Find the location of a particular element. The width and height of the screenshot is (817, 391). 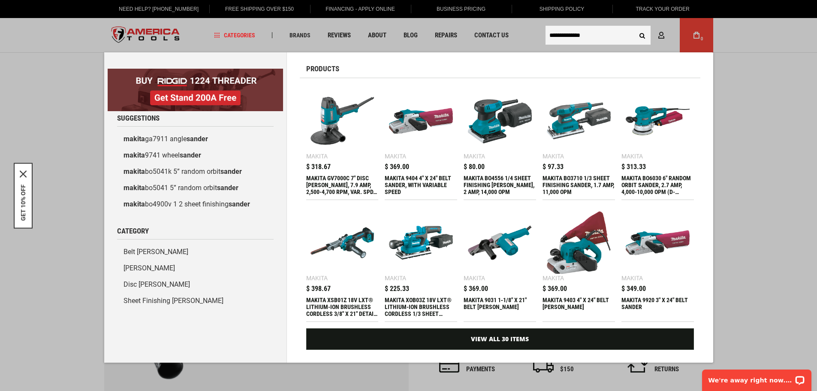

button: Close is located at coordinates (23, 174).